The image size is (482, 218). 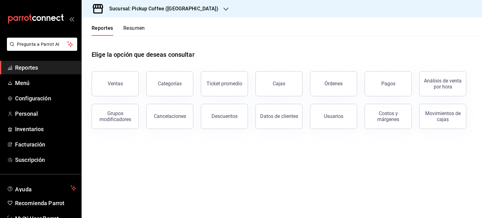 What do you see at coordinates (388, 84) in the screenshot?
I see `button: Pagos` at bounding box center [388, 84].